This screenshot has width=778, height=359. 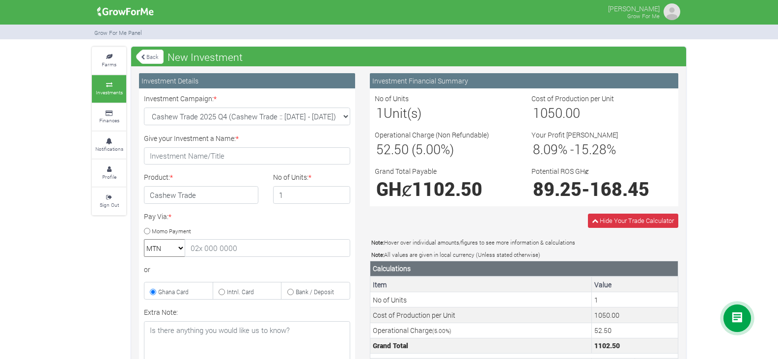 What do you see at coordinates (573, 98) in the screenshot?
I see `label: Cost of Production per Unit` at bounding box center [573, 98].